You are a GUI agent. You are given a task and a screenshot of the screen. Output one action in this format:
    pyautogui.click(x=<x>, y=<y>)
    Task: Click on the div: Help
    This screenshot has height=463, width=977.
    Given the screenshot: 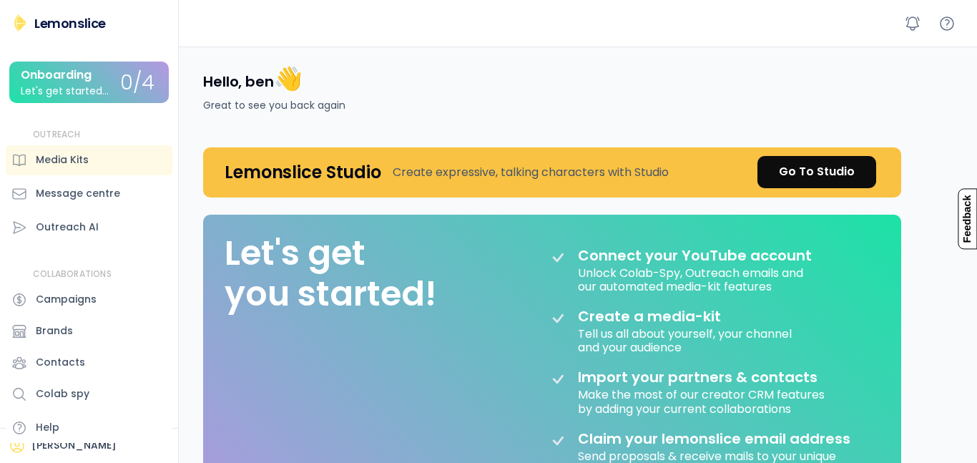 What is the action you would take?
    pyautogui.click(x=47, y=427)
    